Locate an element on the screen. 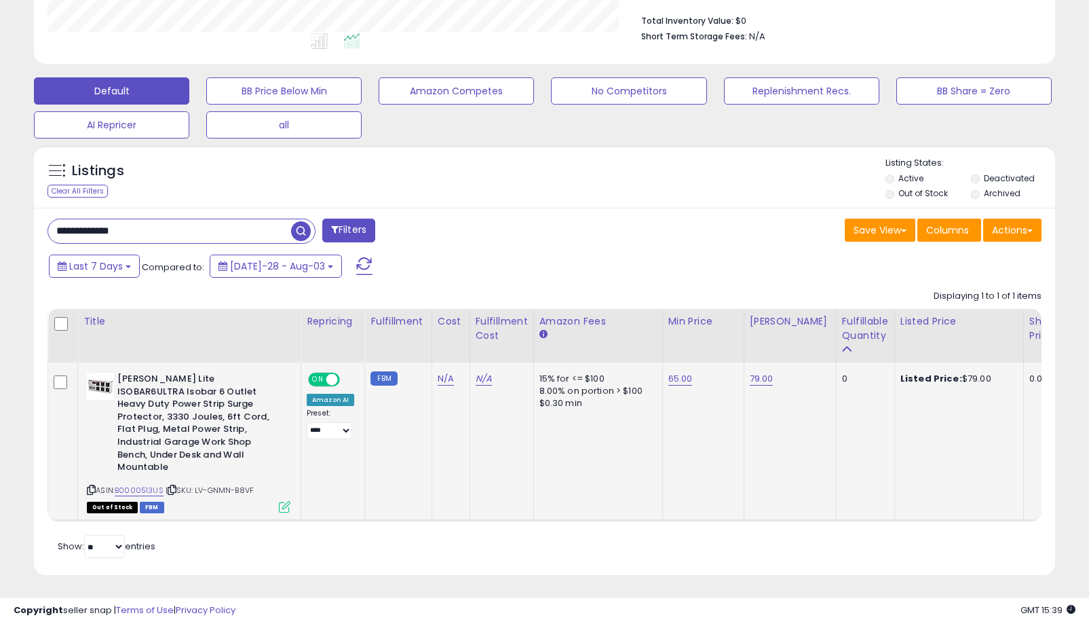 This screenshot has width=1089, height=624. div: Fulfillable Quantity is located at coordinates (865, 328).